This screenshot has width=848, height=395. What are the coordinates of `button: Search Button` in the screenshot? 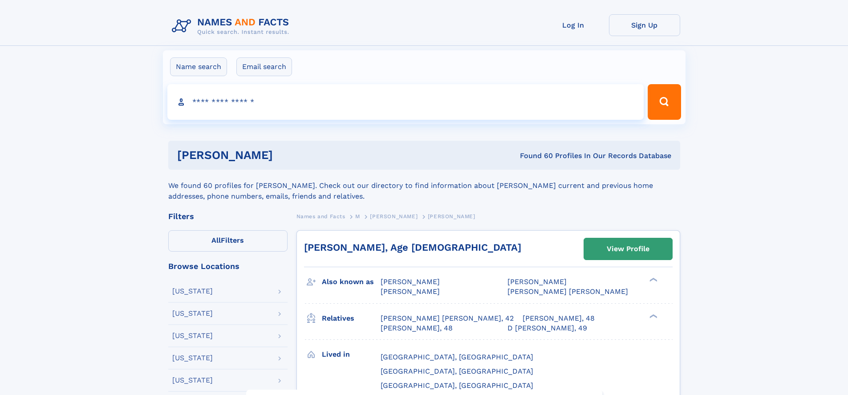 It's located at (664, 102).